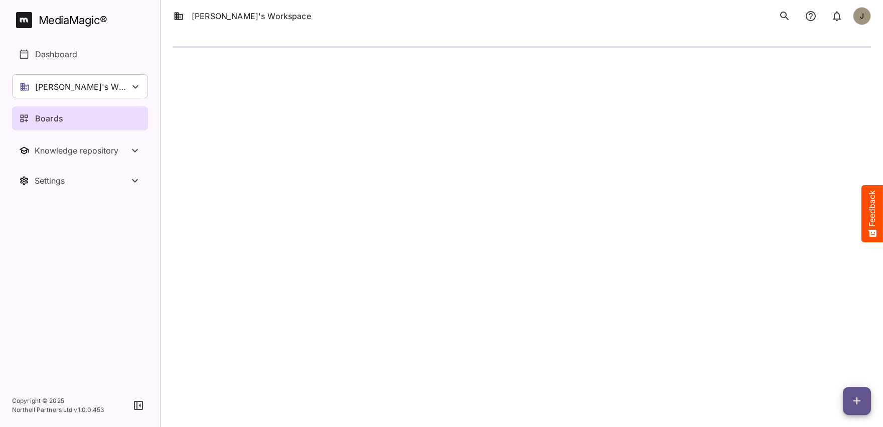  What do you see at coordinates (80, 181) in the screenshot?
I see `button: Toggle Settings` at bounding box center [80, 181].